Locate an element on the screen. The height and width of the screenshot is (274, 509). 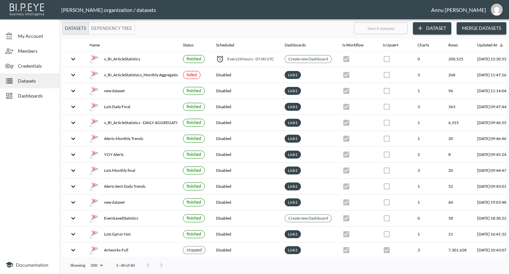
div: new dataset is located at coordinates (131, 202).